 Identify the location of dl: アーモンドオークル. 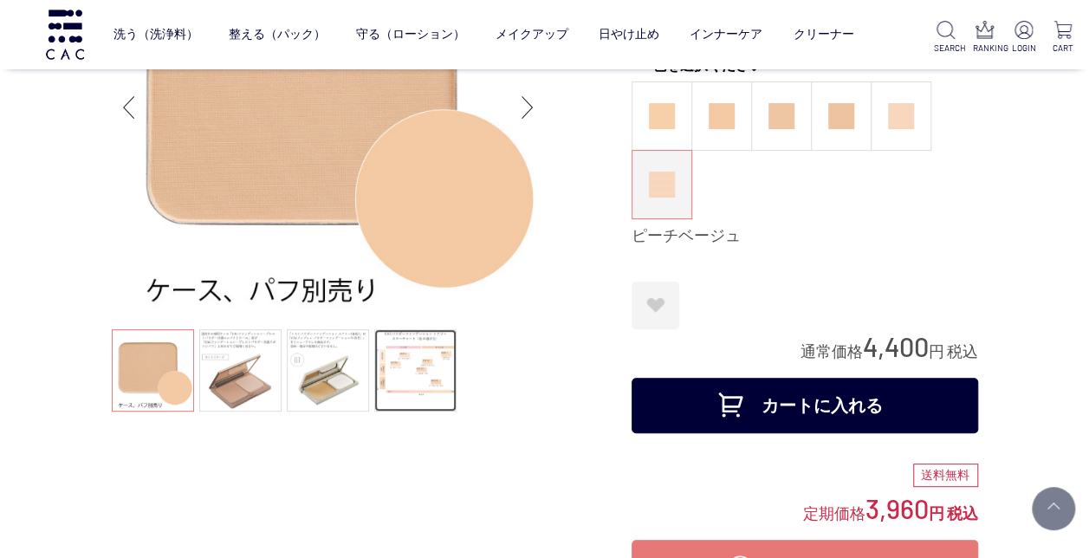
(841, 116).